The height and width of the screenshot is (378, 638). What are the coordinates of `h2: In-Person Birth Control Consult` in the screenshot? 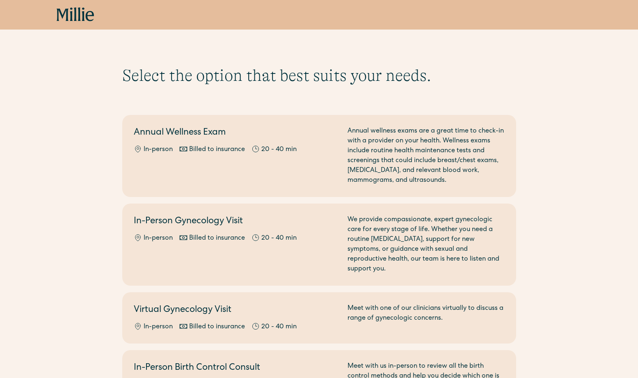 It's located at (235, 368).